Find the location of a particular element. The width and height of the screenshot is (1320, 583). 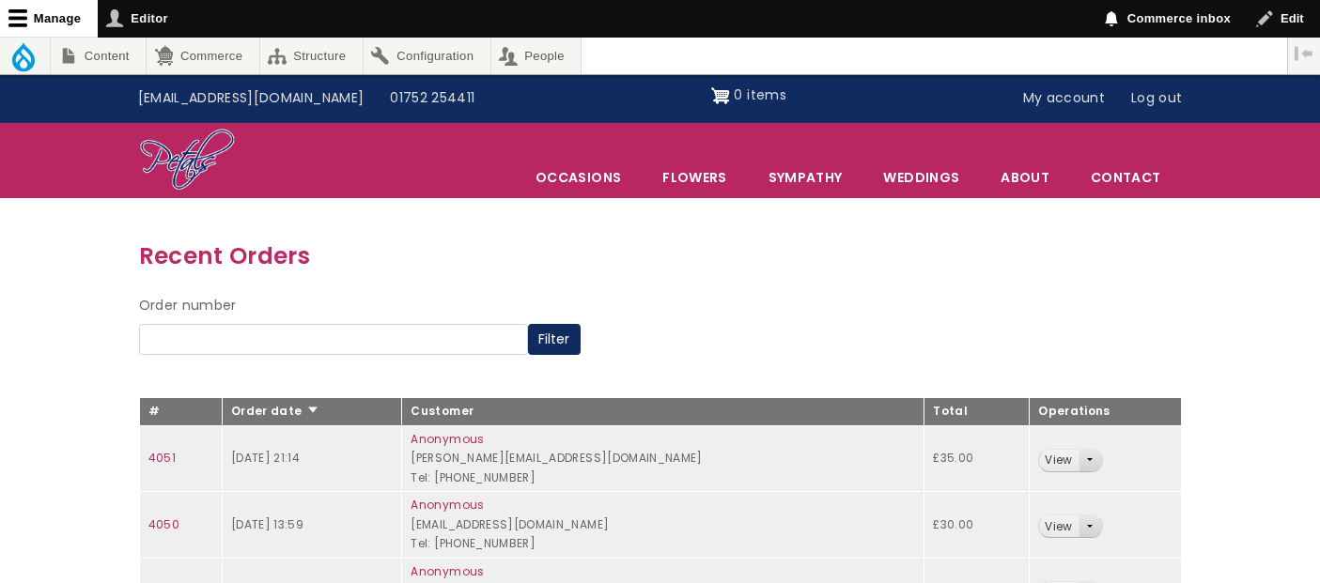

span: Occasions is located at coordinates (578, 177).